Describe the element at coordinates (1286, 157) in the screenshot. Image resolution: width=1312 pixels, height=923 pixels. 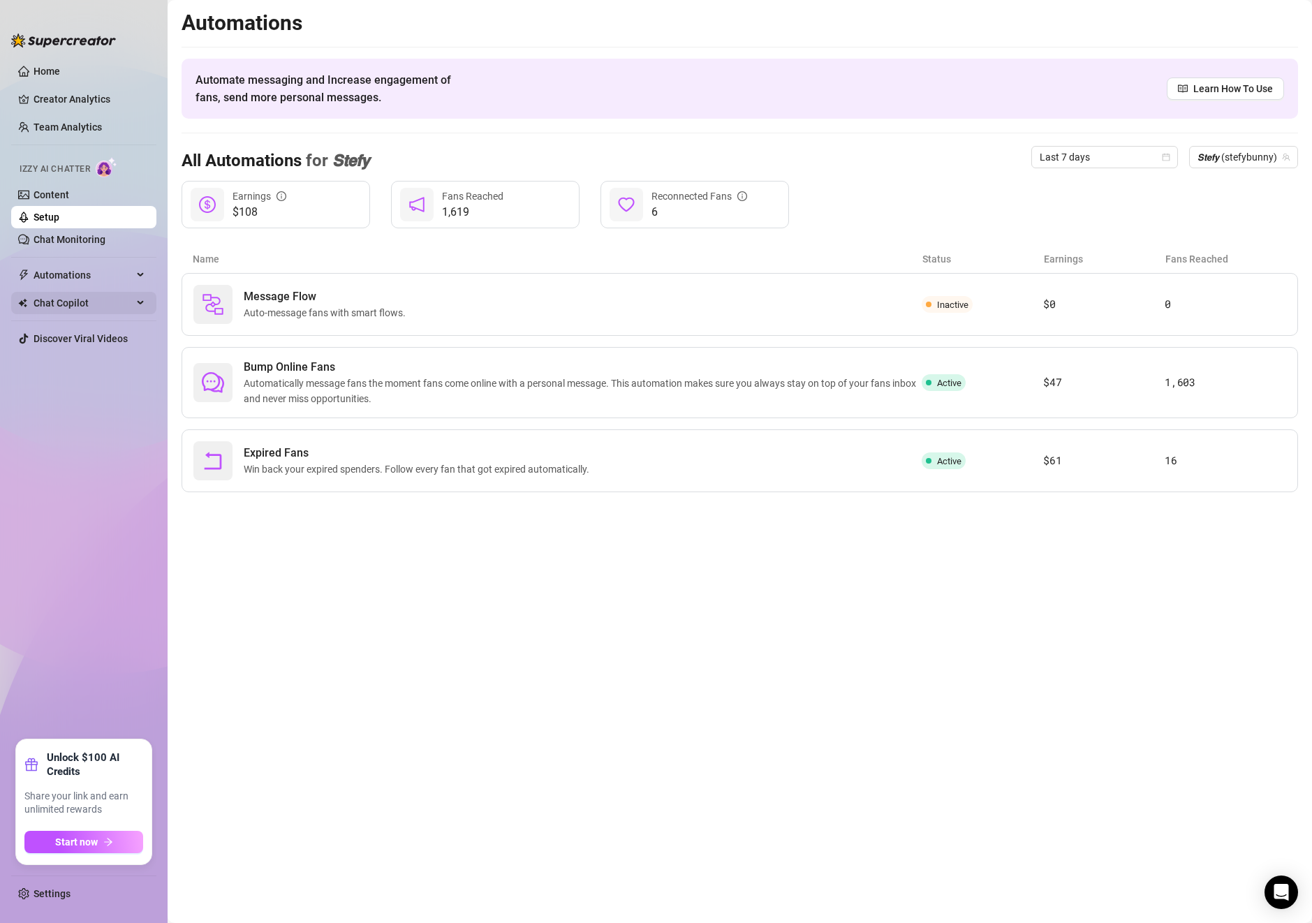
I see `span: team` at that location.